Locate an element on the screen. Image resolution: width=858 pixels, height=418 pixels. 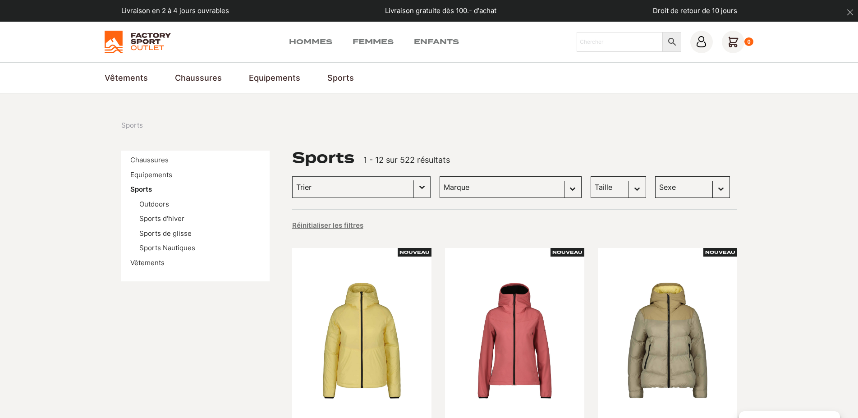
p: Droit de retour de 10 jours is located at coordinates (694, 11).